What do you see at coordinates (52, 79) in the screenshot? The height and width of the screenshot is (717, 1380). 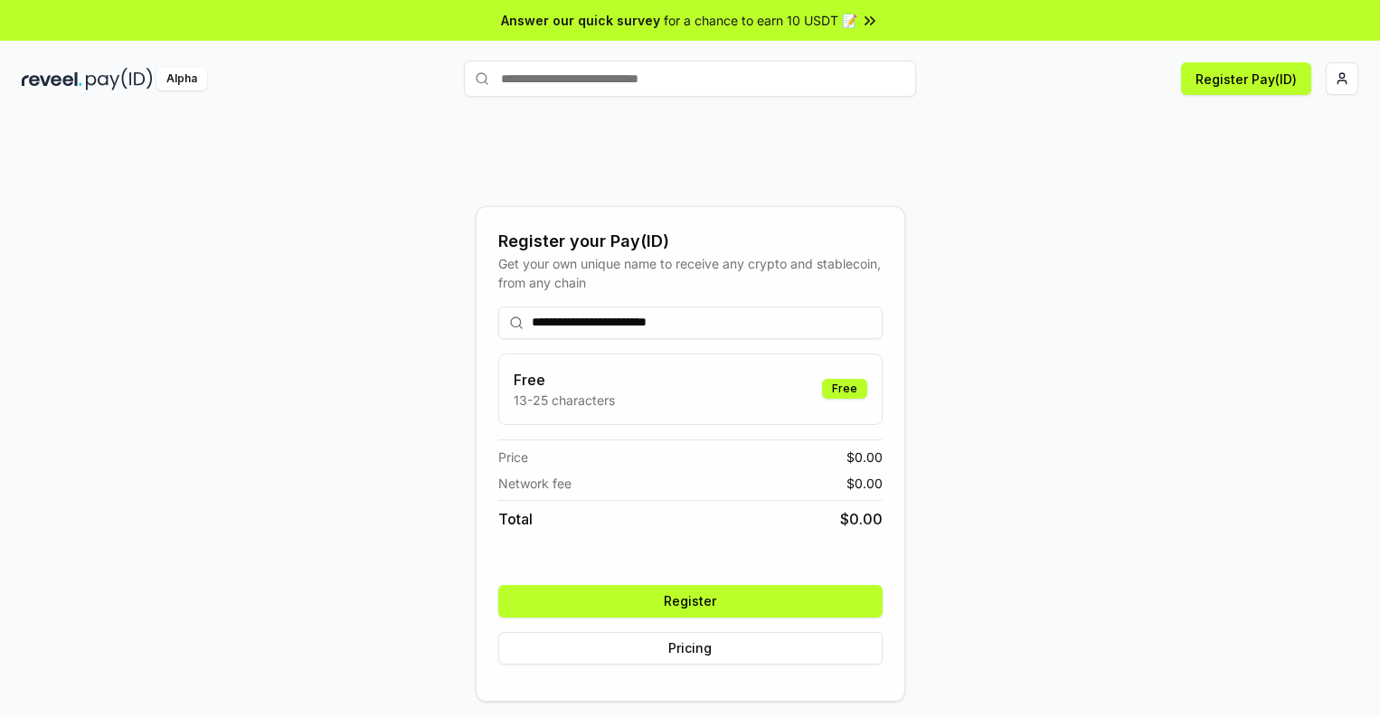 I see `img: reveel_dark` at bounding box center [52, 79].